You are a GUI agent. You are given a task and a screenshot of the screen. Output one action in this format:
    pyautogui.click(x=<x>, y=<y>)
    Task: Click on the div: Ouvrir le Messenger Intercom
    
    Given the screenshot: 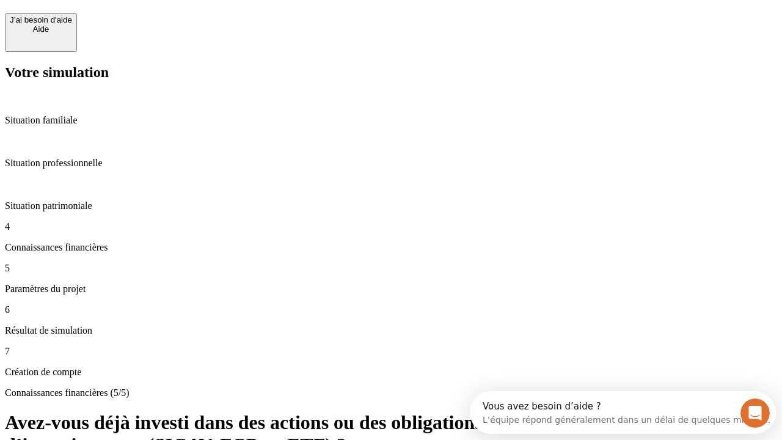 What is the action you would take?
    pyautogui.click(x=170, y=21)
    